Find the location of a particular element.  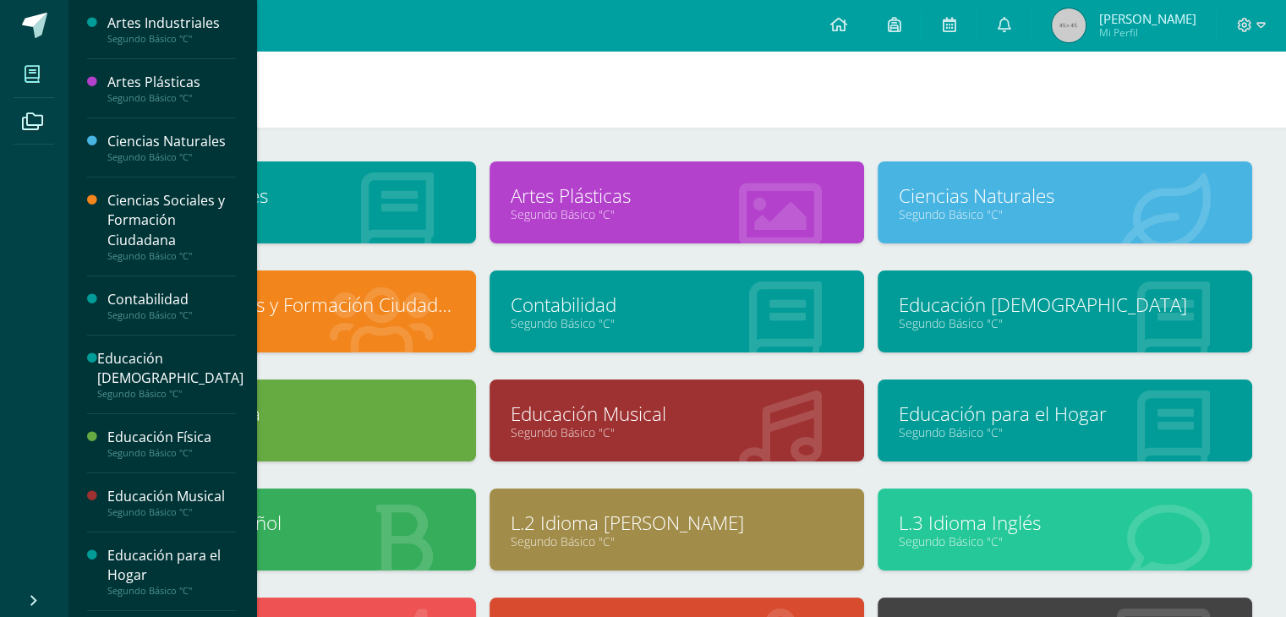

img: 45x45 is located at coordinates (1069, 25).